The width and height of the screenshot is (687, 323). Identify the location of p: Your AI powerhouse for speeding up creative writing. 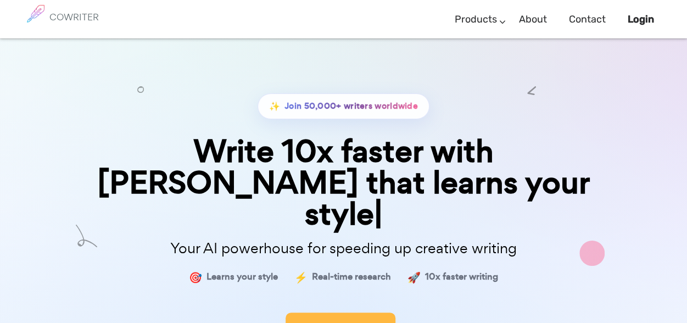
(344, 248).